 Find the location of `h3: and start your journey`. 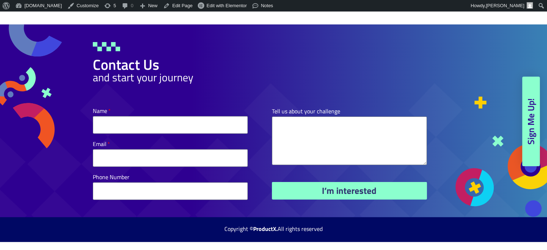

h3: and start your journey is located at coordinates (260, 77).